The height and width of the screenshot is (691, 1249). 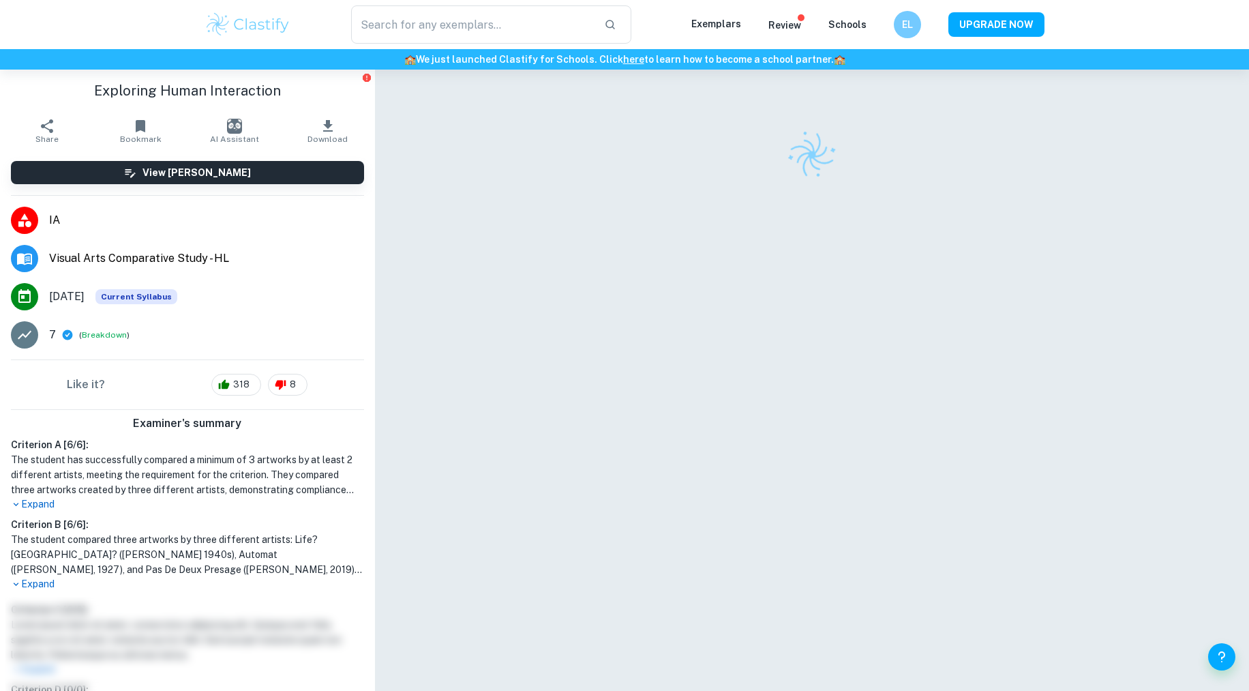 I want to click on h1: The student has successfully compared a minimum of 3 artworks by at least 2 different artists, me..., so click(x=188, y=475).